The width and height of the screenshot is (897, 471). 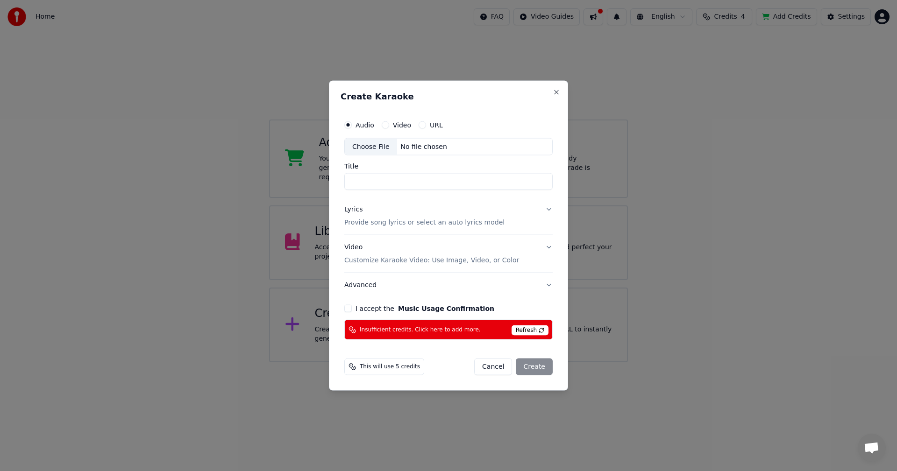 What do you see at coordinates (424, 223) in the screenshot?
I see `p: Provide song lyrics or select an auto lyrics model` at bounding box center [424, 223].